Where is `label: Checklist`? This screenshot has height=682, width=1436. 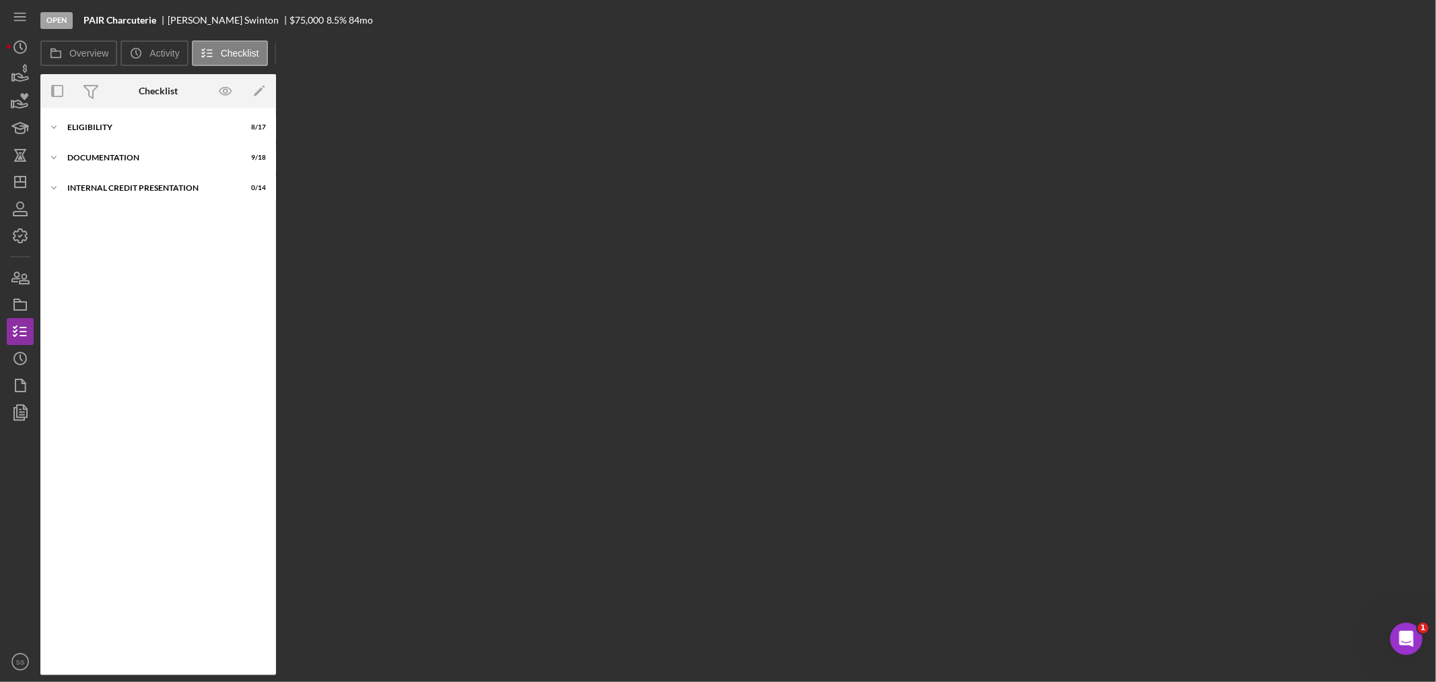 label: Checklist is located at coordinates (240, 53).